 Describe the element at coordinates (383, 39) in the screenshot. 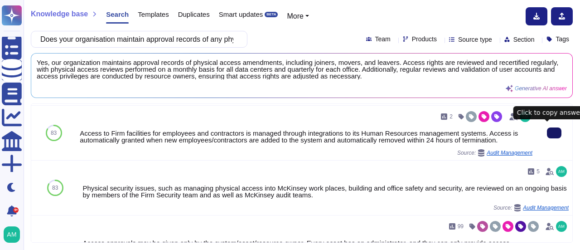

I see `span: Team` at that location.